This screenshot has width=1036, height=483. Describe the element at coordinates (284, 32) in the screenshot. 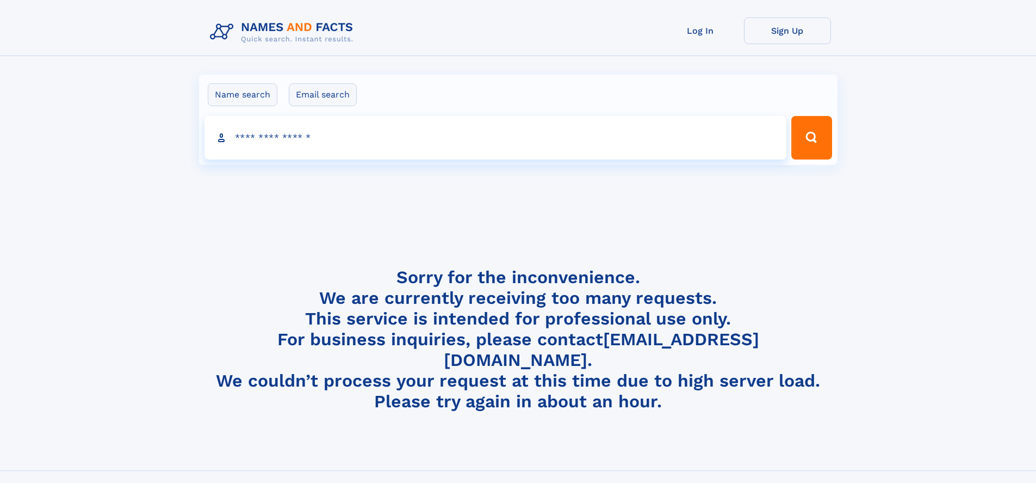

I see `img: Logo Names and Facts` at that location.